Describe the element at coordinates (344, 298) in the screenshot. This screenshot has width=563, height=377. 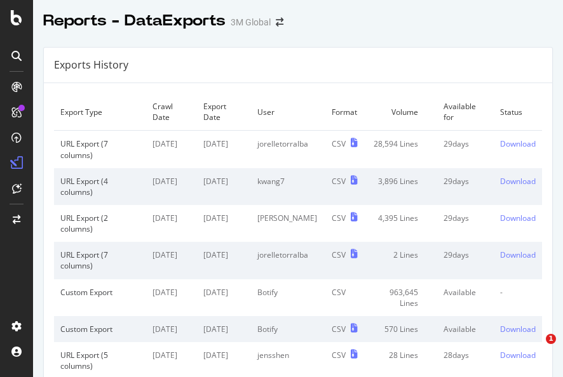
I see `td: CSV` at that location.